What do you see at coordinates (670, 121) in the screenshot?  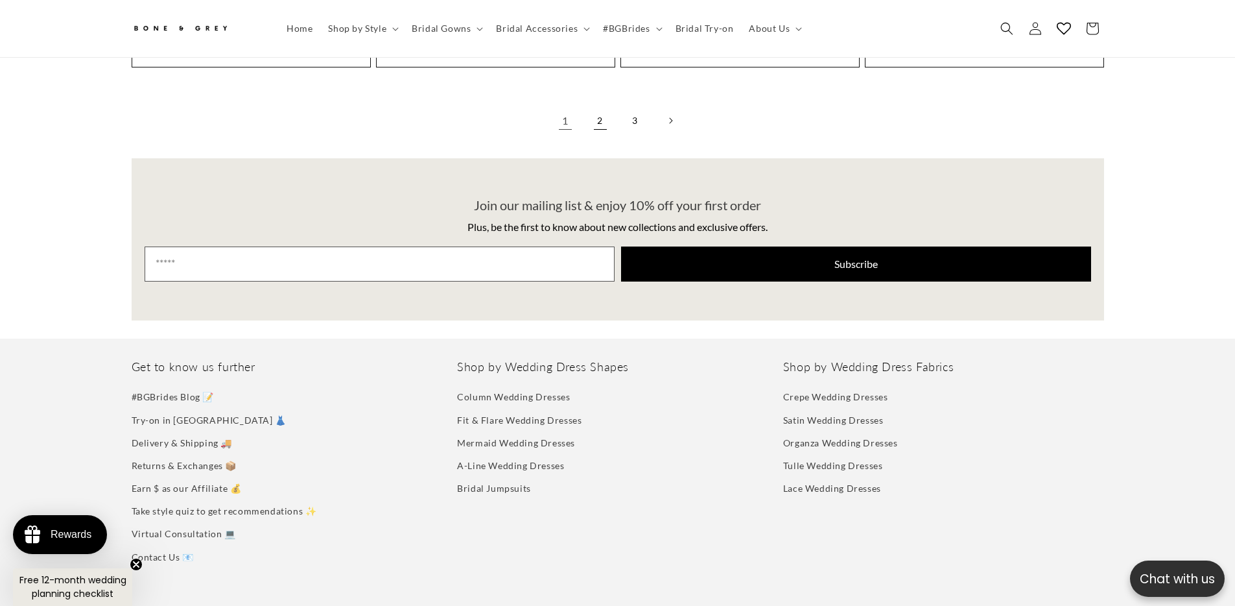 I see `a: Next page` at bounding box center [670, 121].